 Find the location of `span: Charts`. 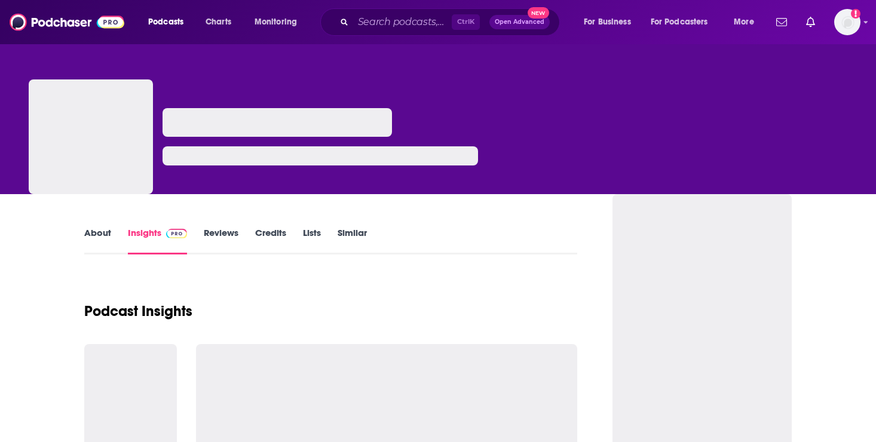

span: Charts is located at coordinates (218, 22).